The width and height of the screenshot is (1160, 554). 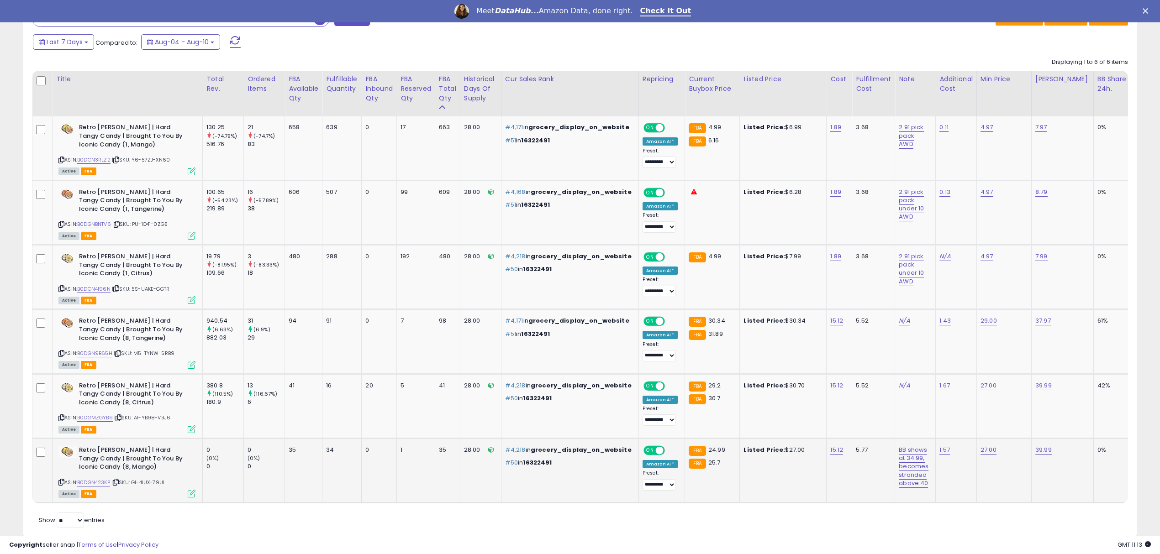 I want to click on span: All listings currently available for purchase on Amazon, so click(x=69, y=171).